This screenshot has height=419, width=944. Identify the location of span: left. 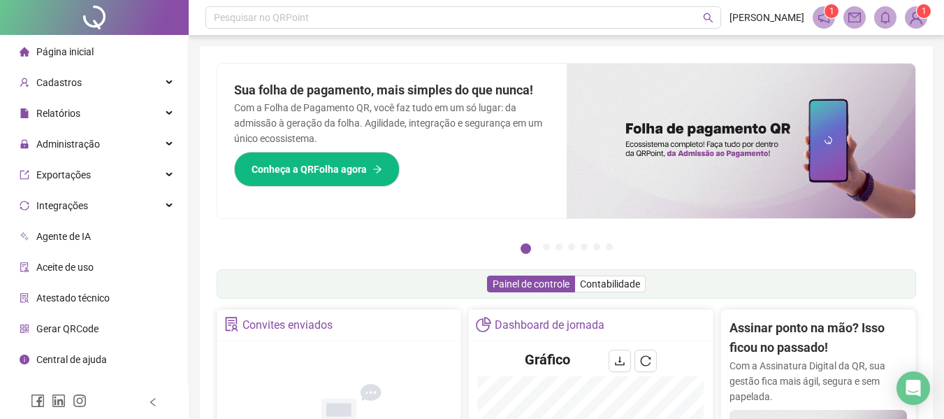
(153, 402).